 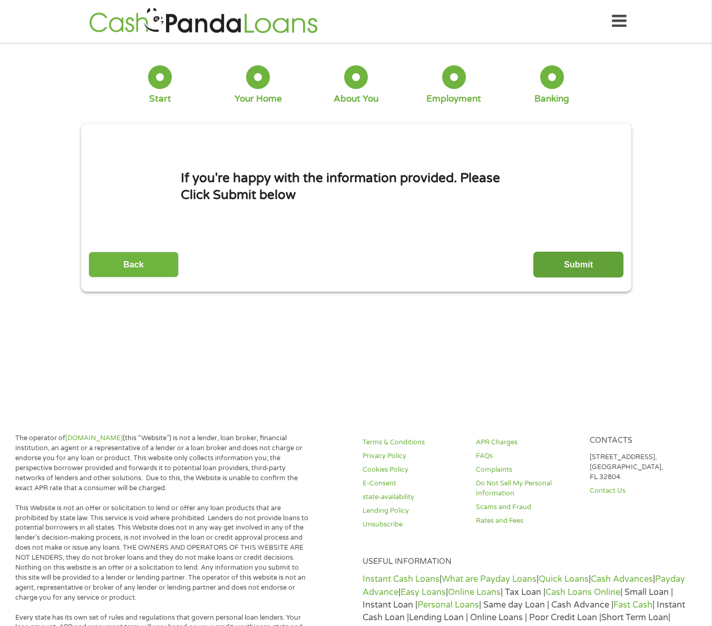 I want to click on a: Fast Cash, so click(x=633, y=605).